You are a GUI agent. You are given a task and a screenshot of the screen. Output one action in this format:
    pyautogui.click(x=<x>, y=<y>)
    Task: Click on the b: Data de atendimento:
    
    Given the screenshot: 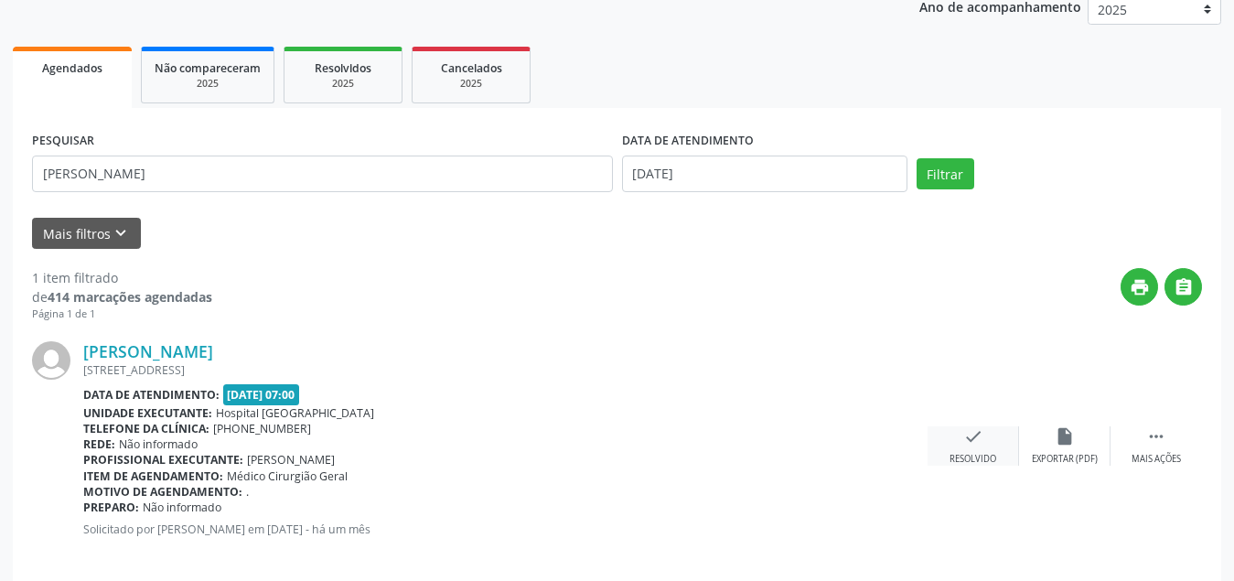 What is the action you would take?
    pyautogui.click(x=151, y=394)
    